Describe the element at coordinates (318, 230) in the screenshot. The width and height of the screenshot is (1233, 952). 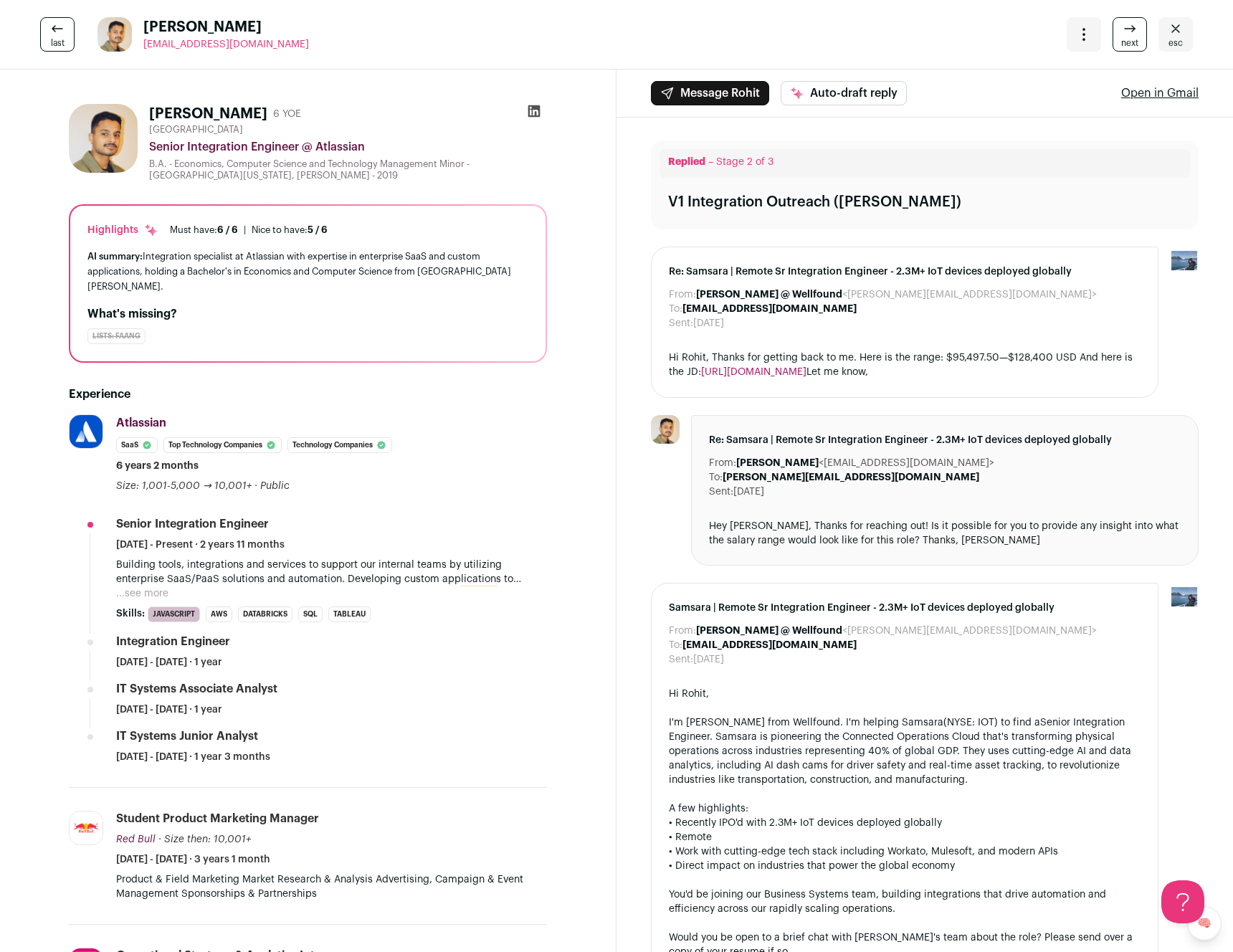
I see `span: 5 / 6` at that location.